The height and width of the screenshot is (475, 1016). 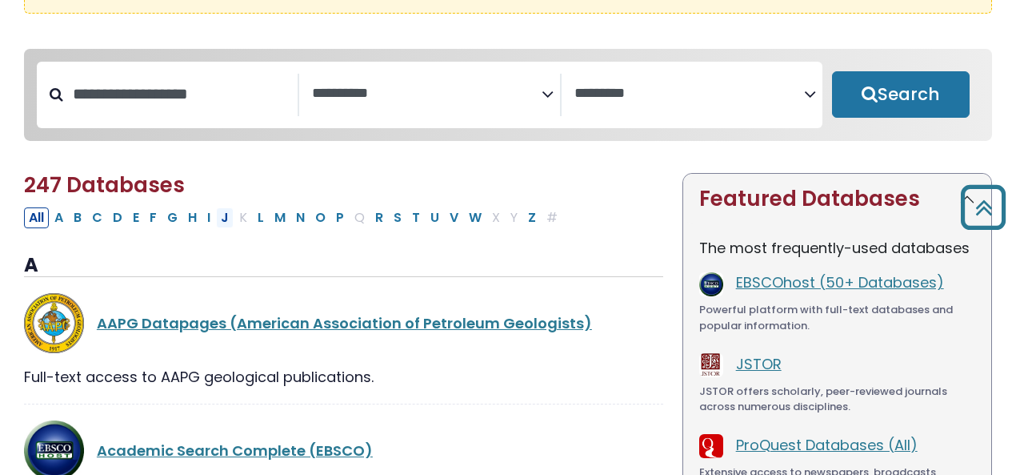 I want to click on button: Featured Databases, so click(x=837, y=198).